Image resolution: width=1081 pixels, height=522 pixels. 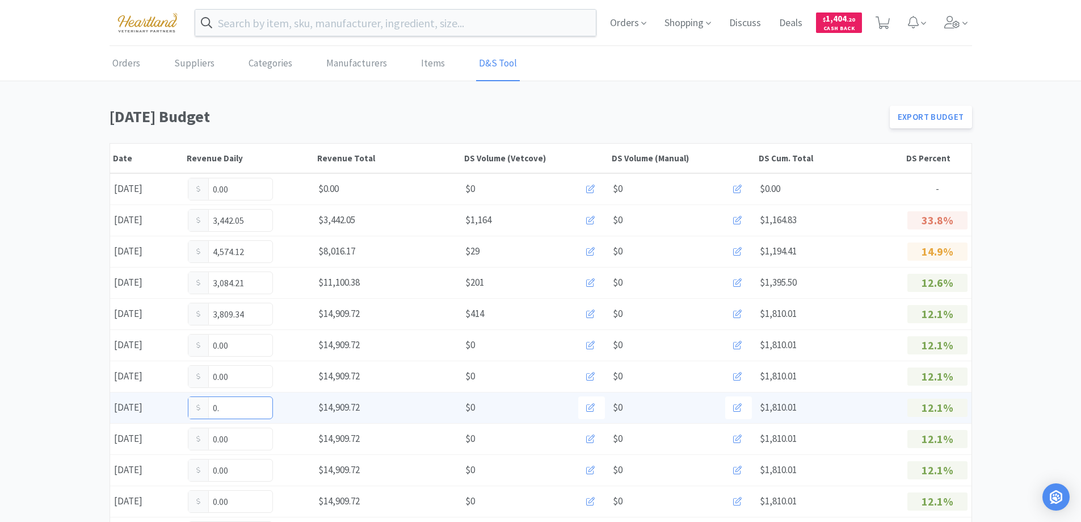 What do you see at coordinates (535, 158) in the screenshot?
I see `div: DS Volume (Vetcove)` at bounding box center [535, 158].